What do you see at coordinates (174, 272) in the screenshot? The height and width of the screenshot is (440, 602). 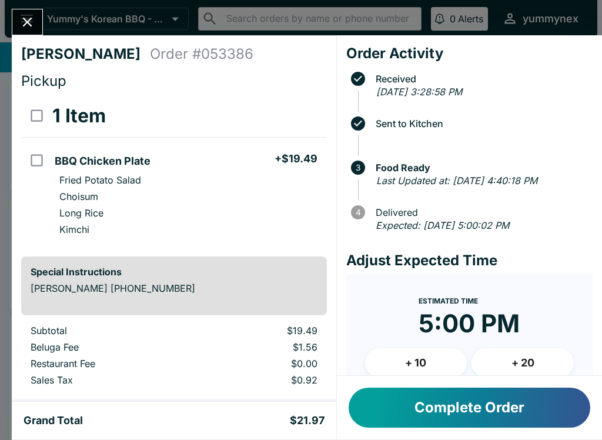 I see `h6: Special Instructions` at bounding box center [174, 272].